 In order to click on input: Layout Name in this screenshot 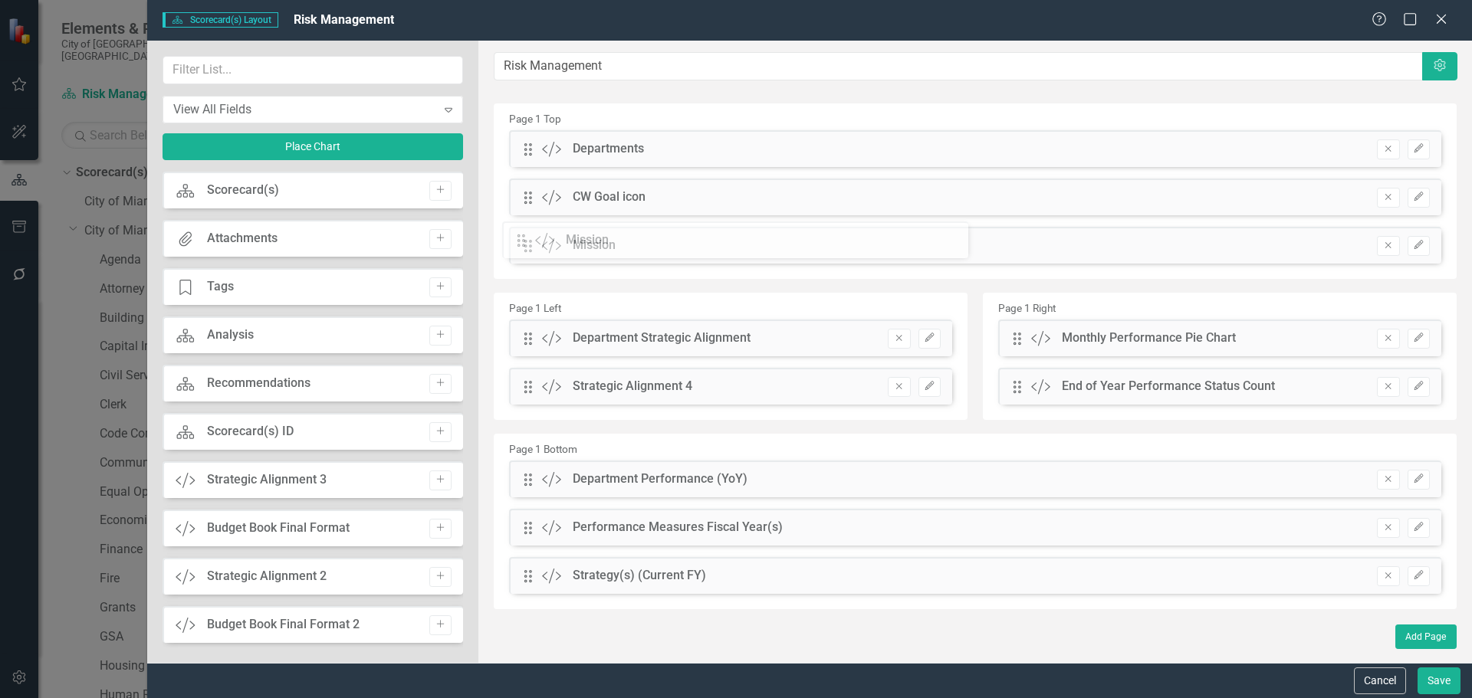, I will do `click(958, 66)`.